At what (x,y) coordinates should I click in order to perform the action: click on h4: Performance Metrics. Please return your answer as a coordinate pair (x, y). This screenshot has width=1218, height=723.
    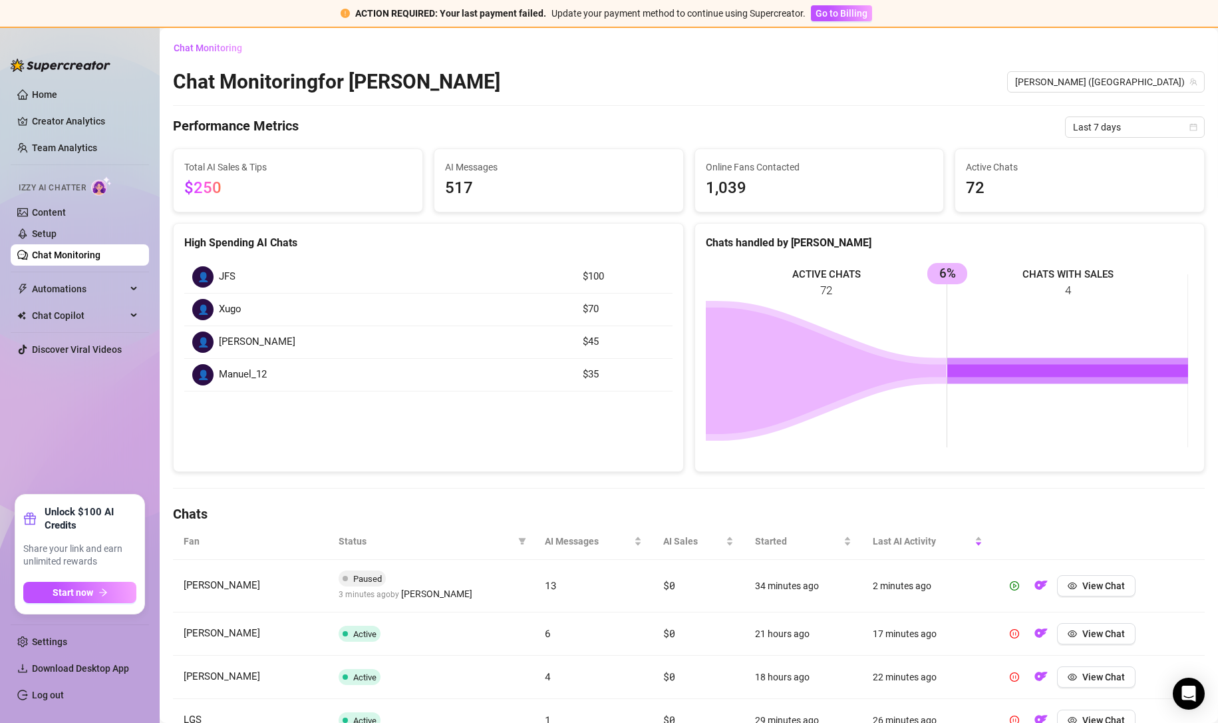
    Looking at the image, I should click on (236, 127).